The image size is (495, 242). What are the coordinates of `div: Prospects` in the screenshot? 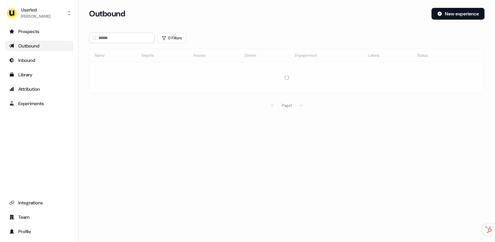 It's located at (39, 31).